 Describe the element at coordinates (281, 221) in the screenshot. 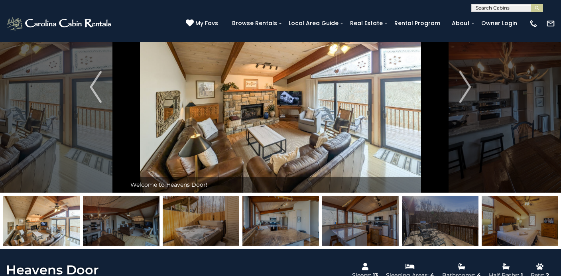

I see `img: 163451807` at that location.